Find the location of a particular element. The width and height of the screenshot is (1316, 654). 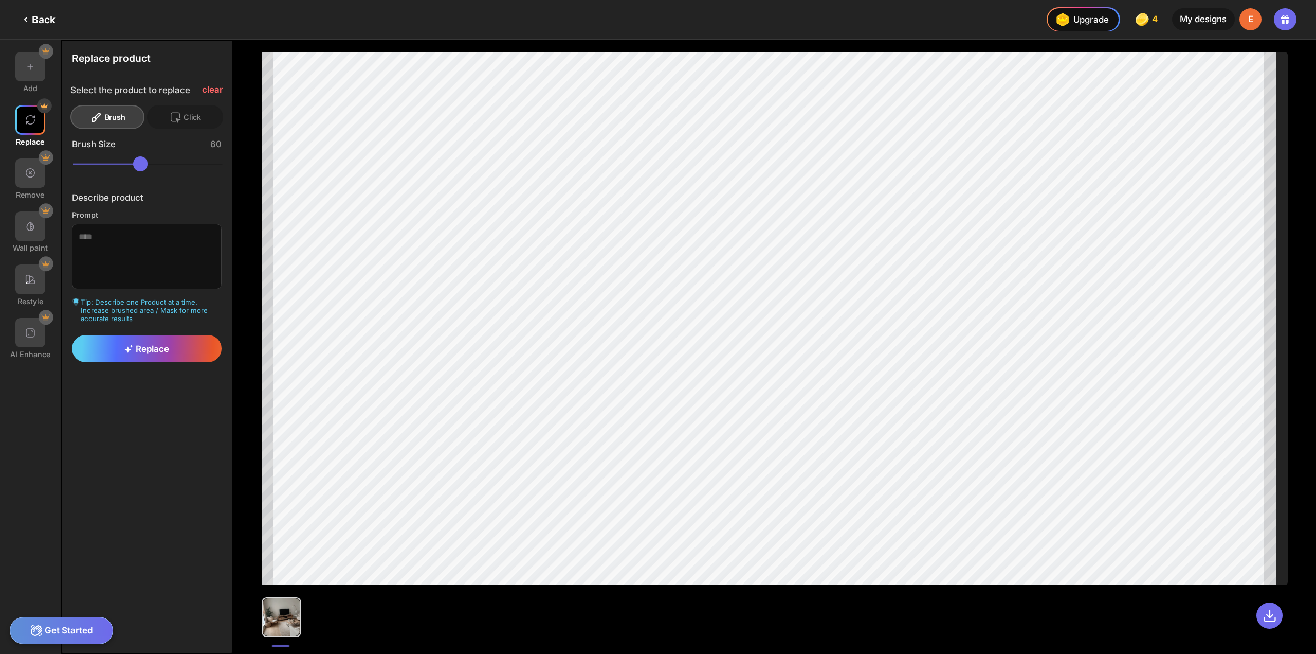

div: clear is located at coordinates (212, 89).